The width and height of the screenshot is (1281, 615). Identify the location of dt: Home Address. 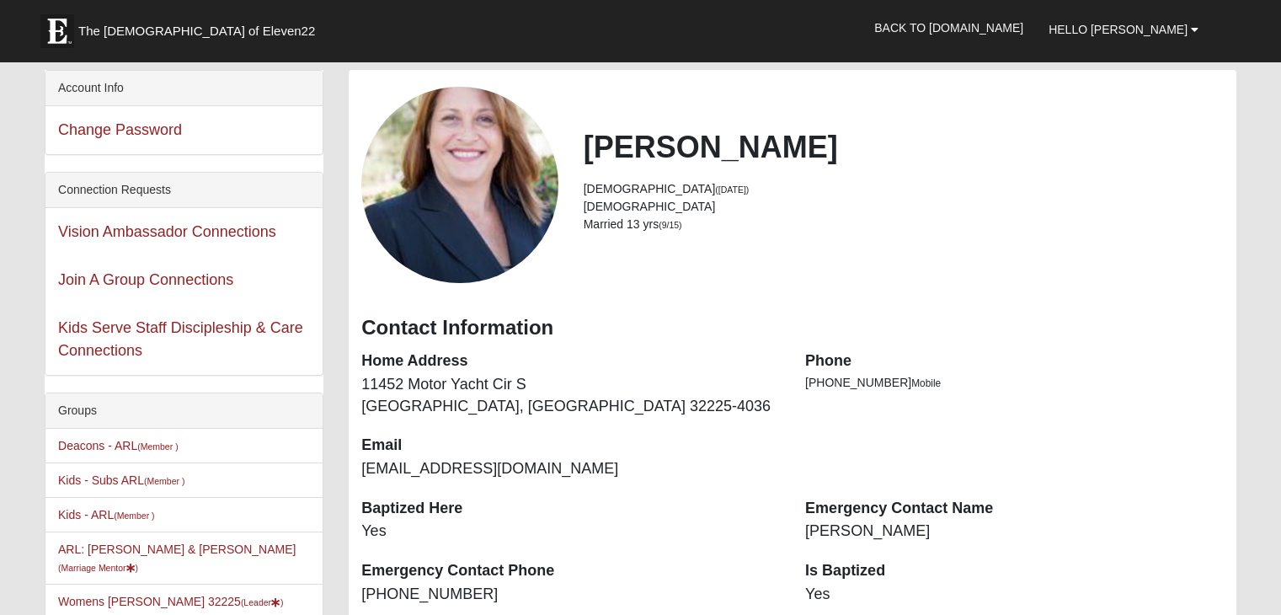
(570, 361).